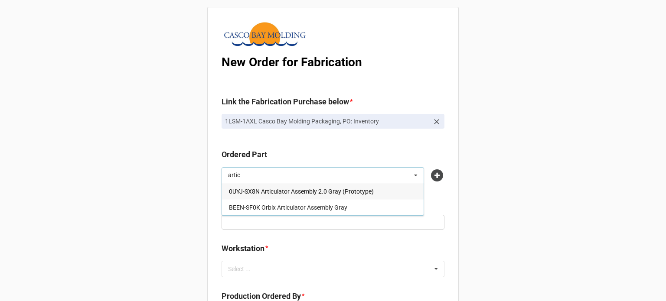 Image resolution: width=666 pixels, height=301 pixels. I want to click on span: BEEN-SF0K Orbix Articulator Assembly Gray, so click(288, 208).